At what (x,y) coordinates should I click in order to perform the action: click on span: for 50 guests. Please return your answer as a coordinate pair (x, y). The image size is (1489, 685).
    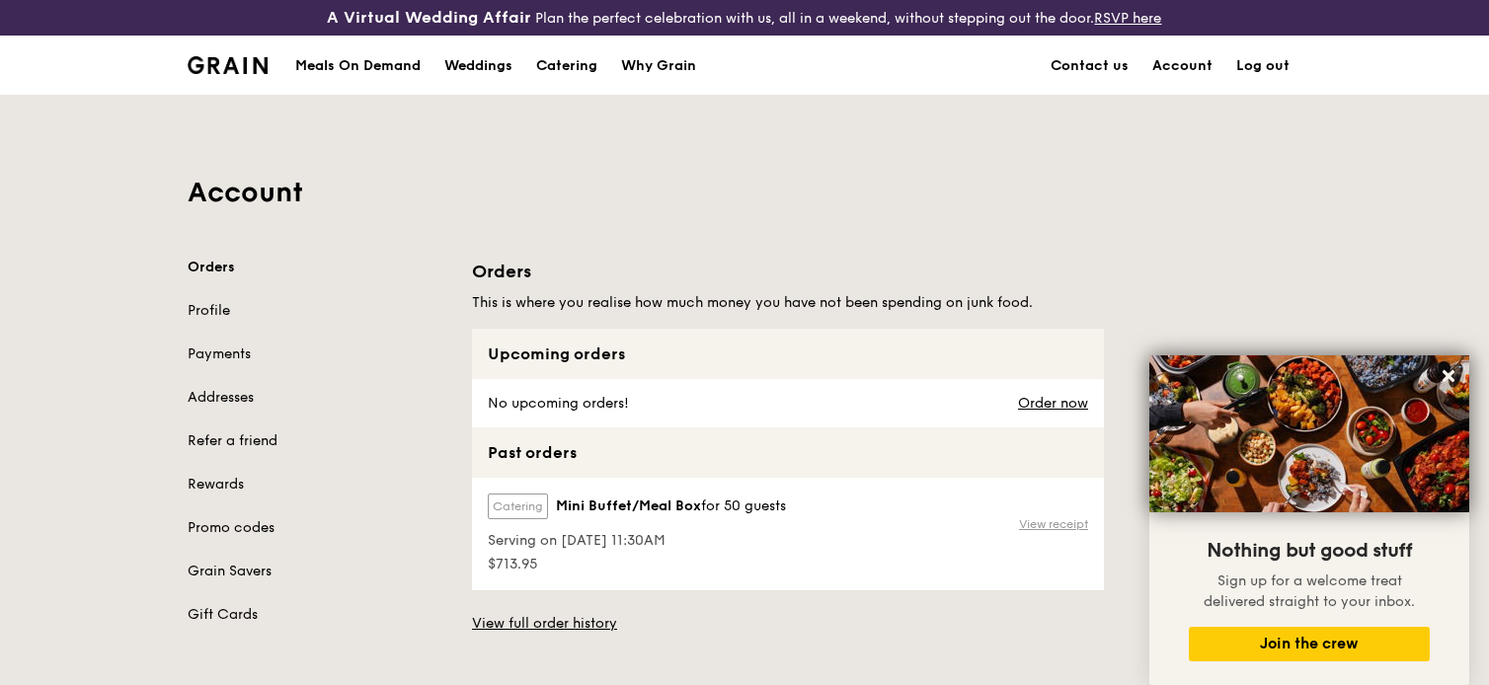
    Looking at the image, I should click on (744, 506).